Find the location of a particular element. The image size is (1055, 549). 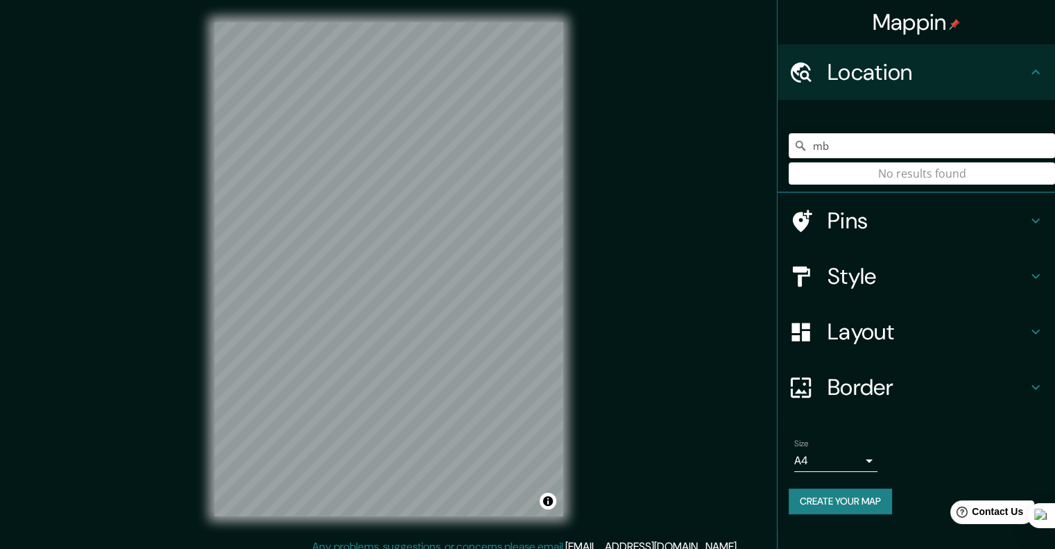

div: Location is located at coordinates (916, 72).